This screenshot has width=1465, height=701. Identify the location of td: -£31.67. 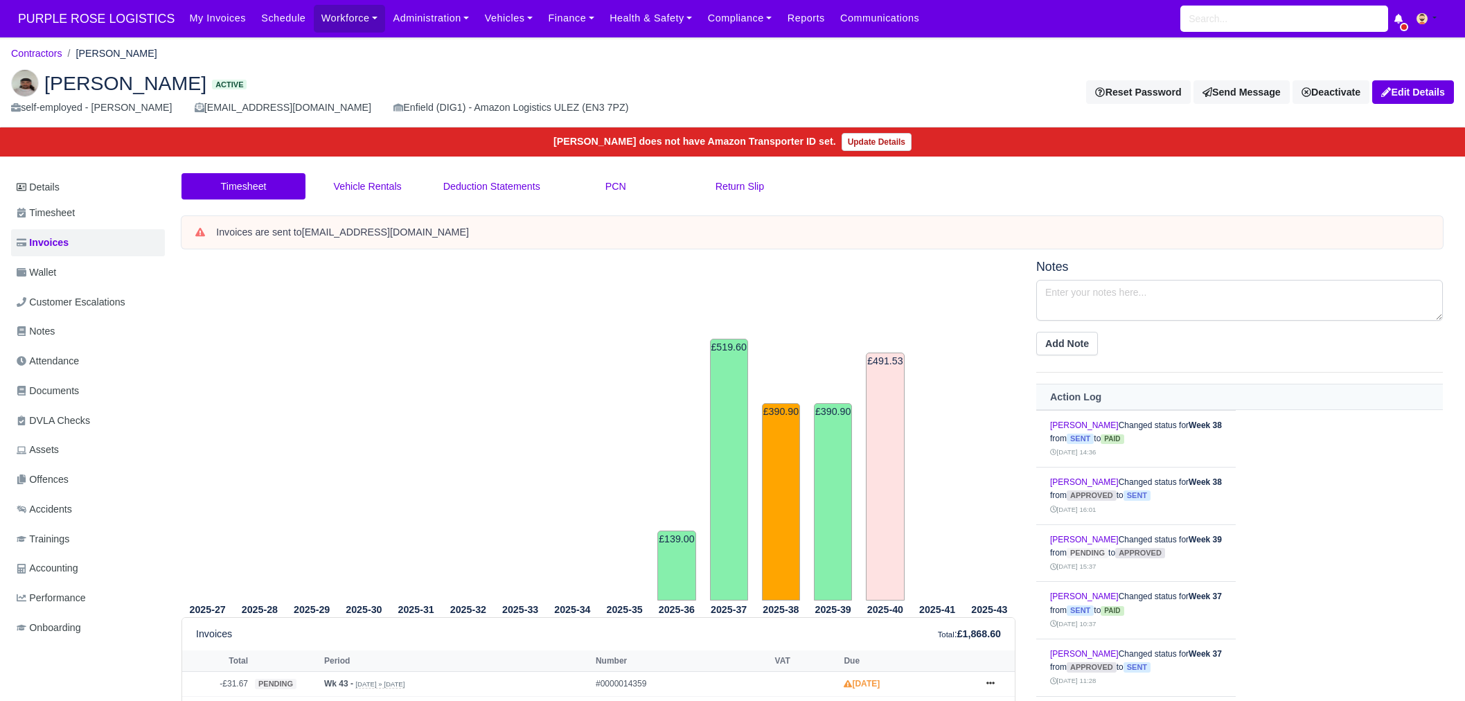
(217, 684).